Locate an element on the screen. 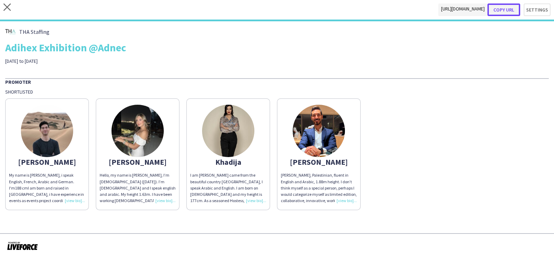 The width and height of the screenshot is (554, 259). div: Promoter is located at coordinates (277, 82).